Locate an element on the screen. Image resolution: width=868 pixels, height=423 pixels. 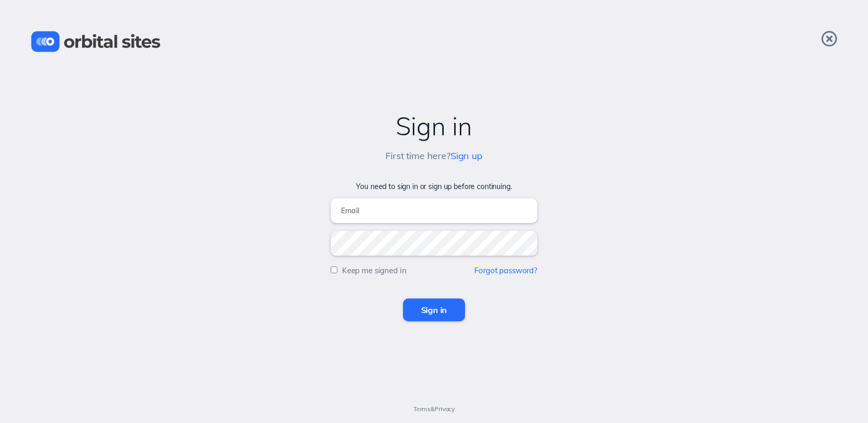
input: Email is located at coordinates (434, 211).